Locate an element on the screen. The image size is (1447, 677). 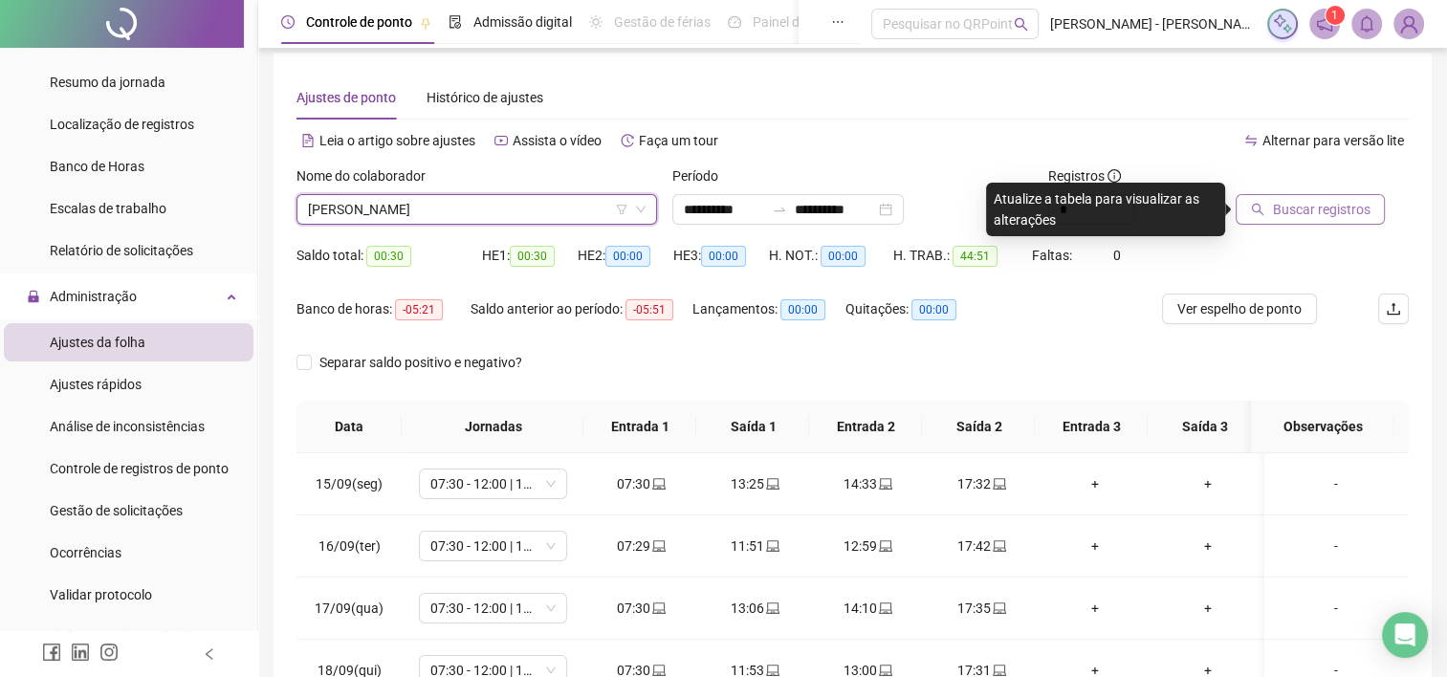
label: Nome do colaborador is located at coordinates (367, 176).